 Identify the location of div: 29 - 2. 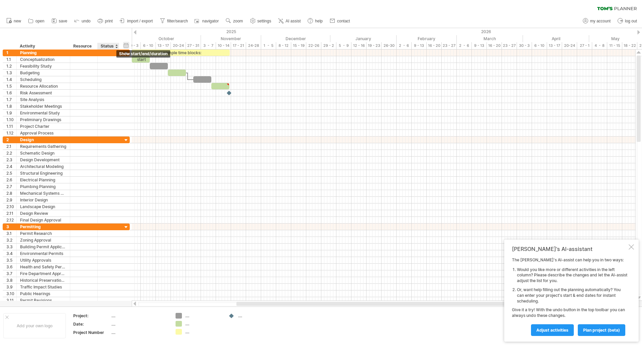
(329, 45).